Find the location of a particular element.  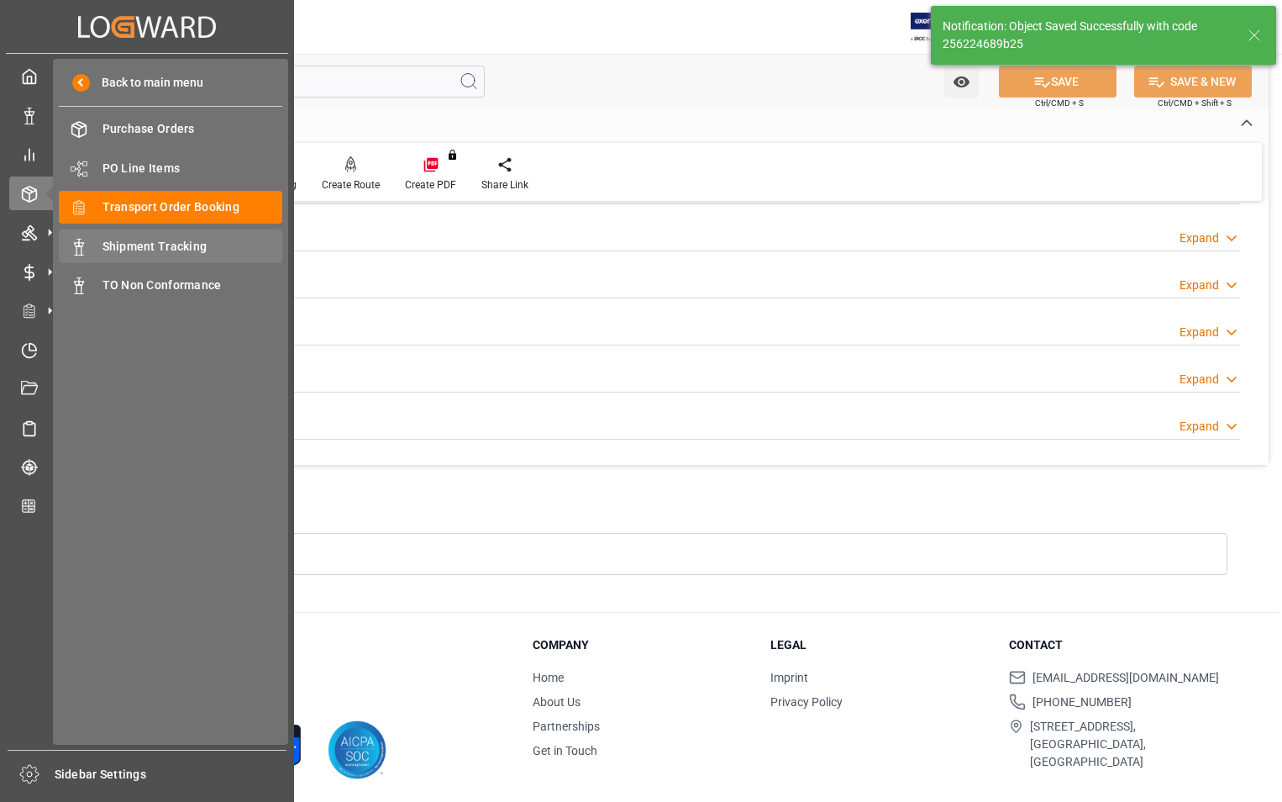

span: Sidebar Settings is located at coordinates (171, 774).